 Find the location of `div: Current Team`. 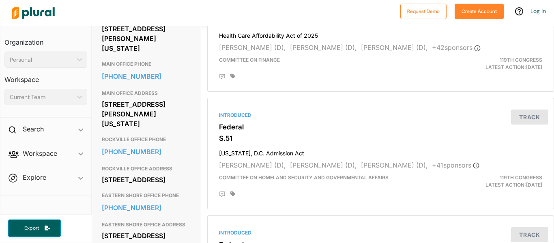

div: Current Team is located at coordinates (42, 97).